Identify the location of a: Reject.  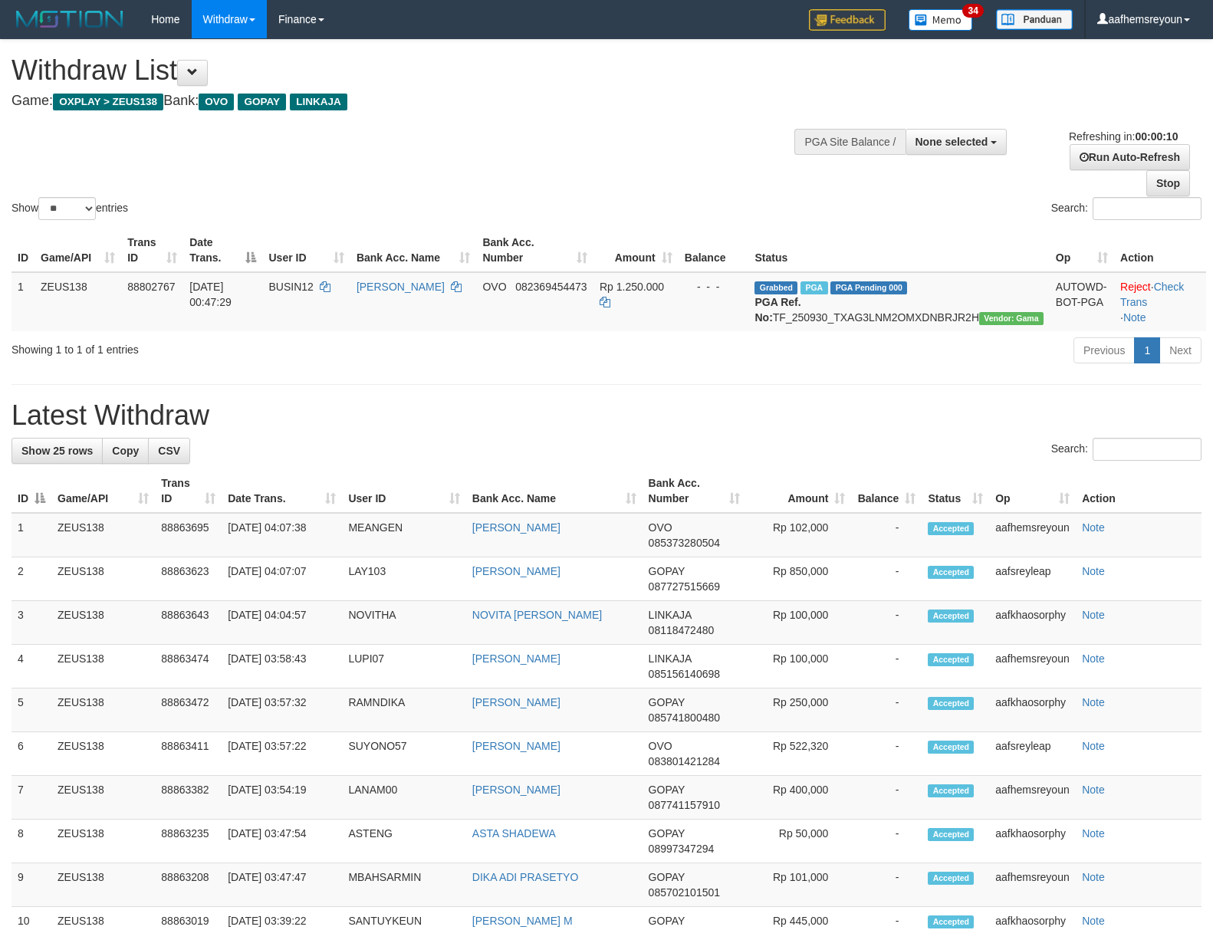
(1135, 287).